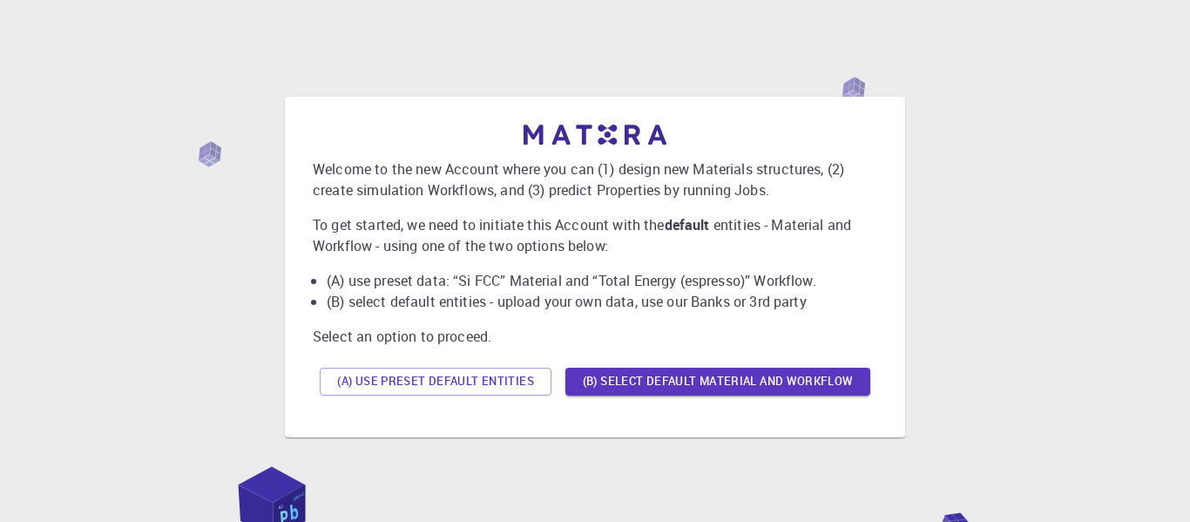 The width and height of the screenshot is (1190, 522). What do you see at coordinates (595, 235) in the screenshot?
I see `p: To get started, we need to initiate this Account with the entities - Material and Workflow - usin...` at bounding box center [595, 235].